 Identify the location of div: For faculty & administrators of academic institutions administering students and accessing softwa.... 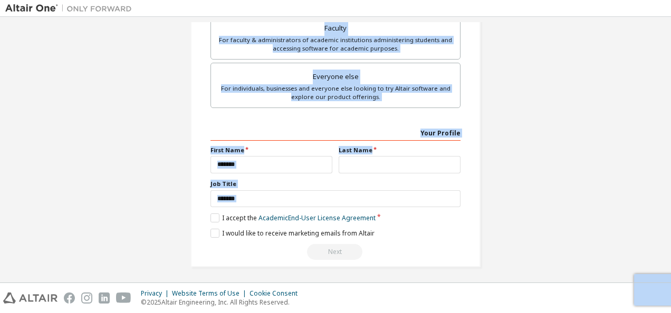
(335, 44).